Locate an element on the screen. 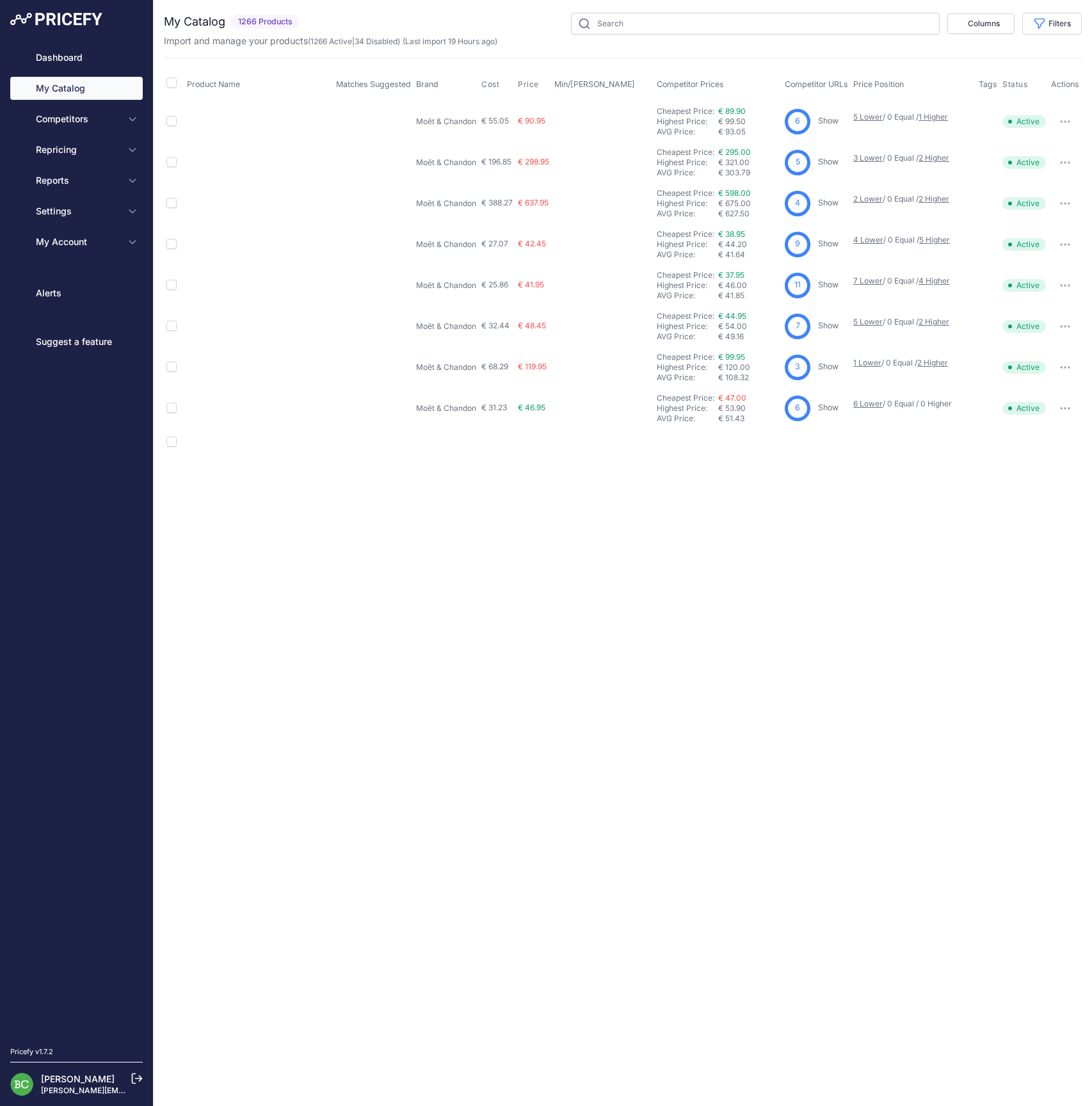  span: € 321.00 is located at coordinates (733, 162).